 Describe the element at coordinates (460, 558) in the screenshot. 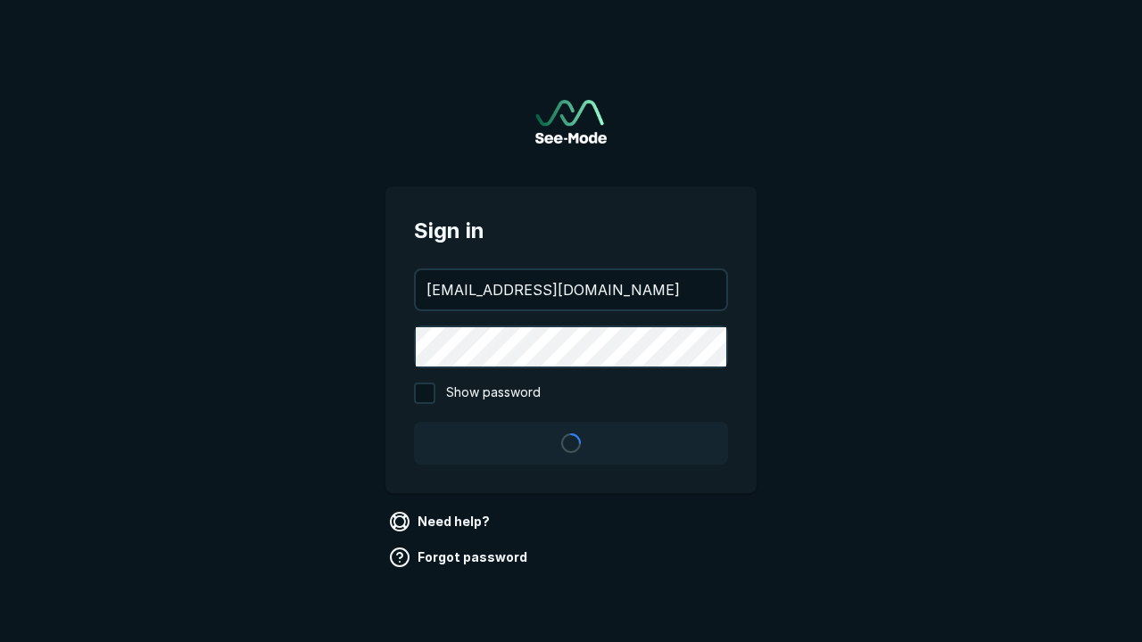

I see `a: Forgot password` at that location.